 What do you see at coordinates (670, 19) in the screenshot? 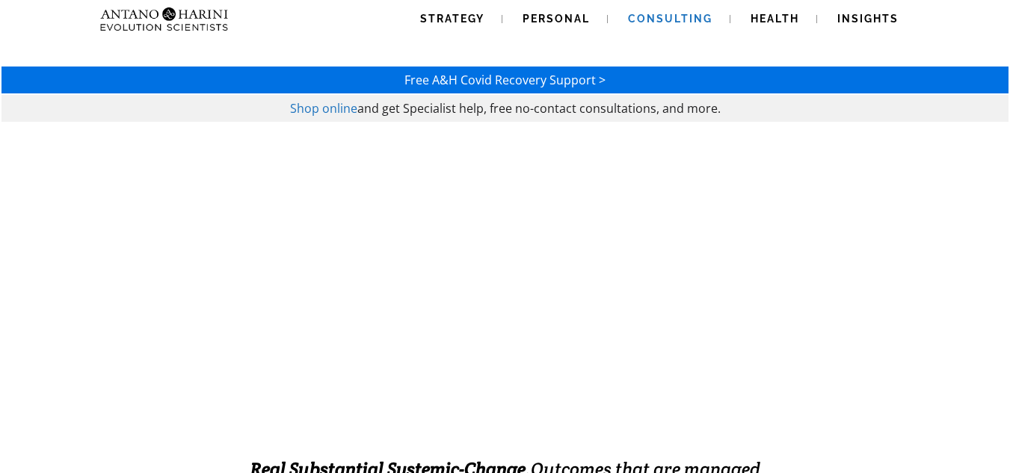
I see `span: Consulting` at bounding box center [670, 19].